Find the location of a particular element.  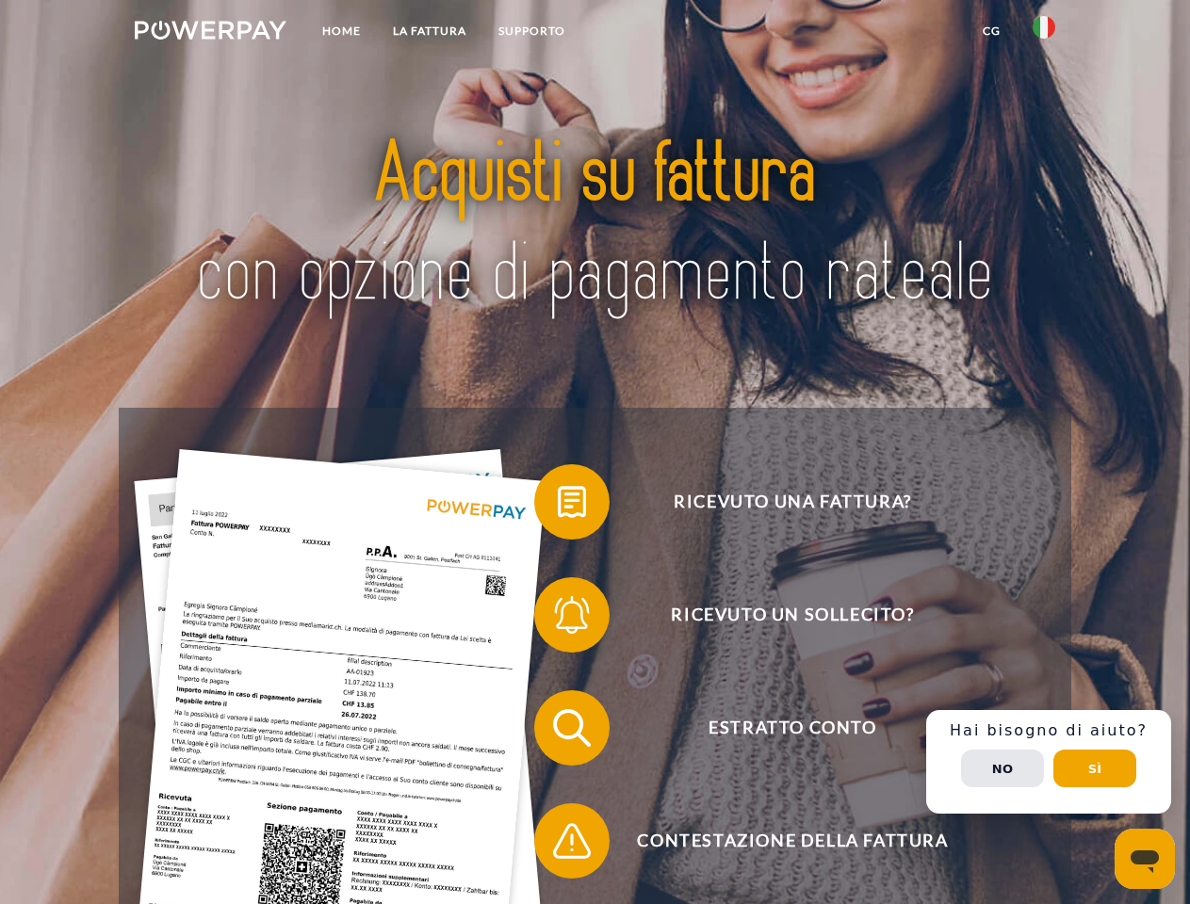

button: Estratto conto is located at coordinates (779, 728).